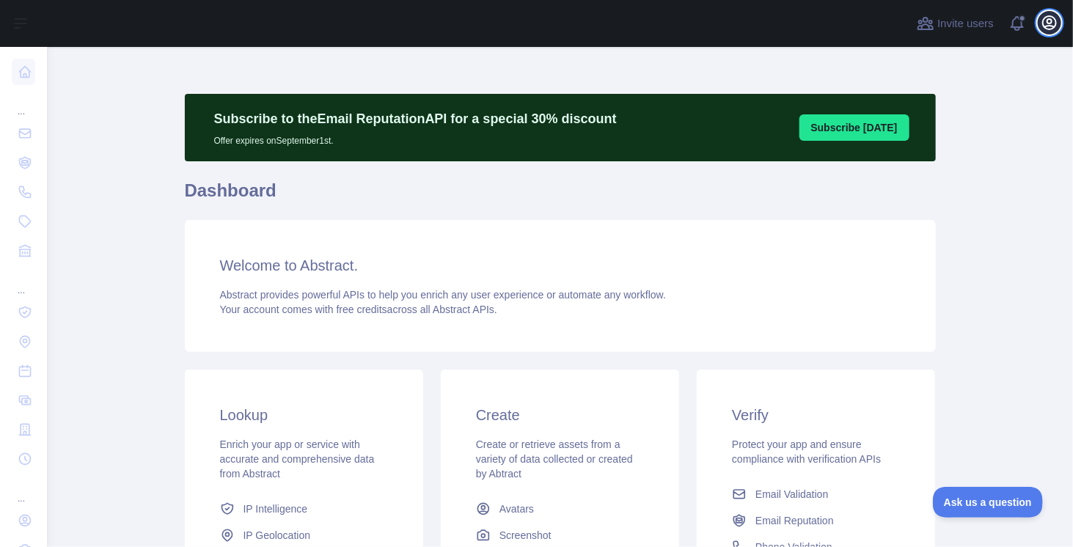 The width and height of the screenshot is (1073, 547). Describe the element at coordinates (791, 494) in the screenshot. I see `span: Email Validation` at that location.